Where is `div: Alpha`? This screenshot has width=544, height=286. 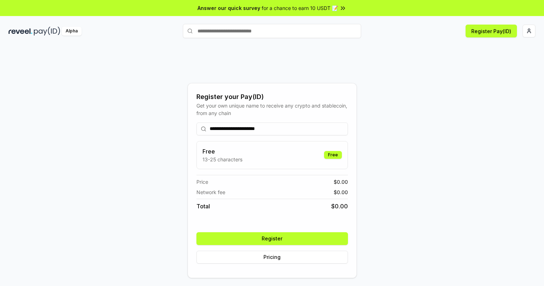 div: Alpha is located at coordinates (72, 31).